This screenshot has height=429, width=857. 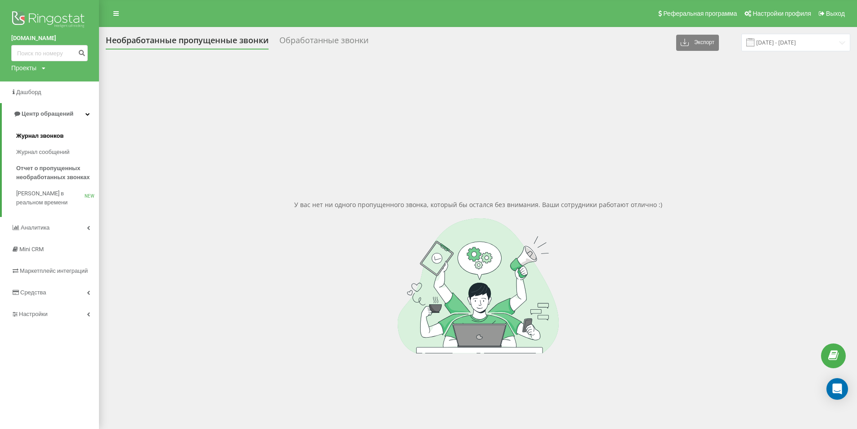 What do you see at coordinates (835, 13) in the screenshot?
I see `span: Выход` at bounding box center [835, 13].